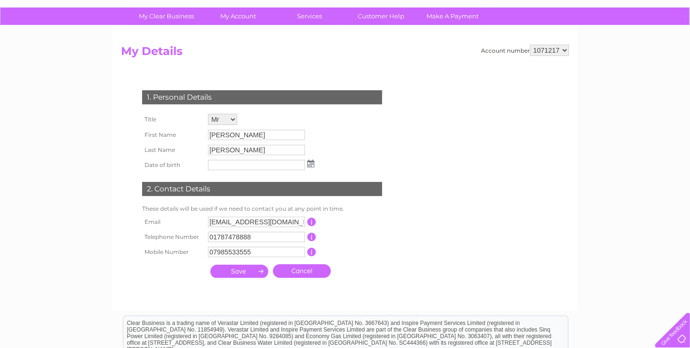  What do you see at coordinates (345, 54) in the screenshot?
I see `h2: My Details` at bounding box center [345, 54].